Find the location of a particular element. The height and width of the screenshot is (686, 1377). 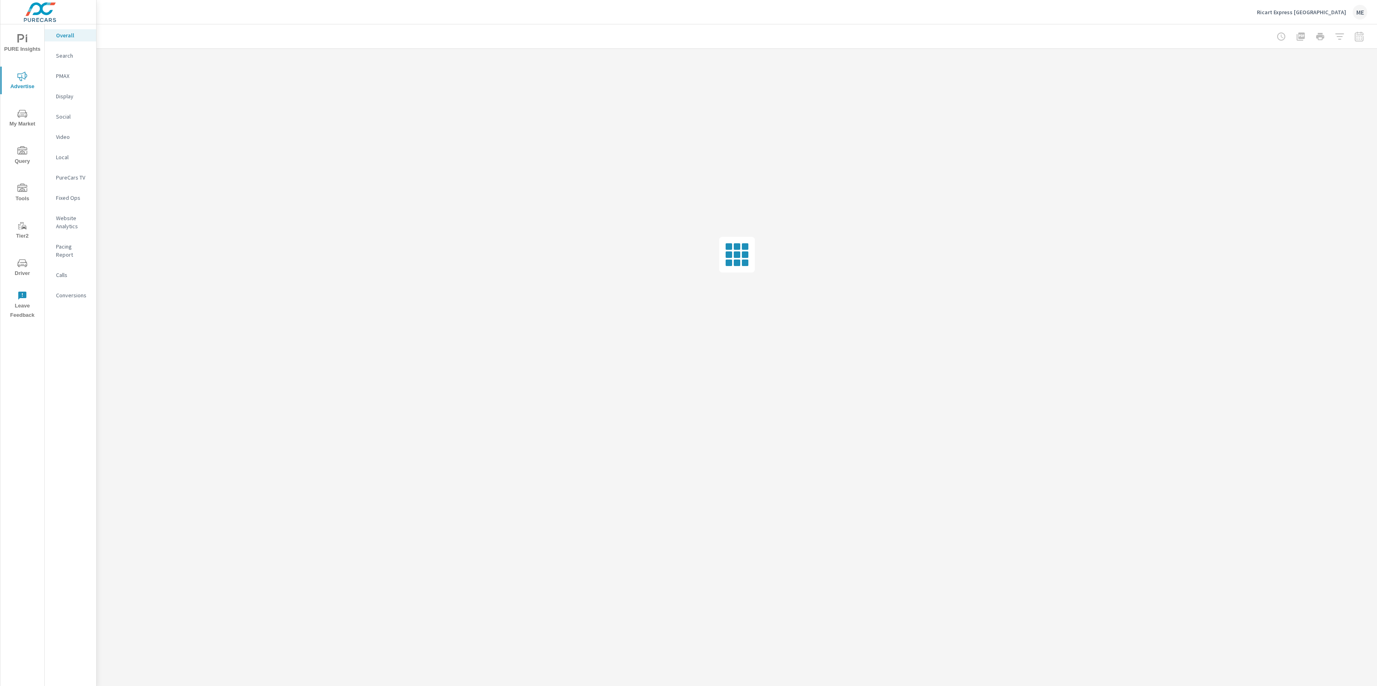

div: Fixed Ops is located at coordinates (70, 198).